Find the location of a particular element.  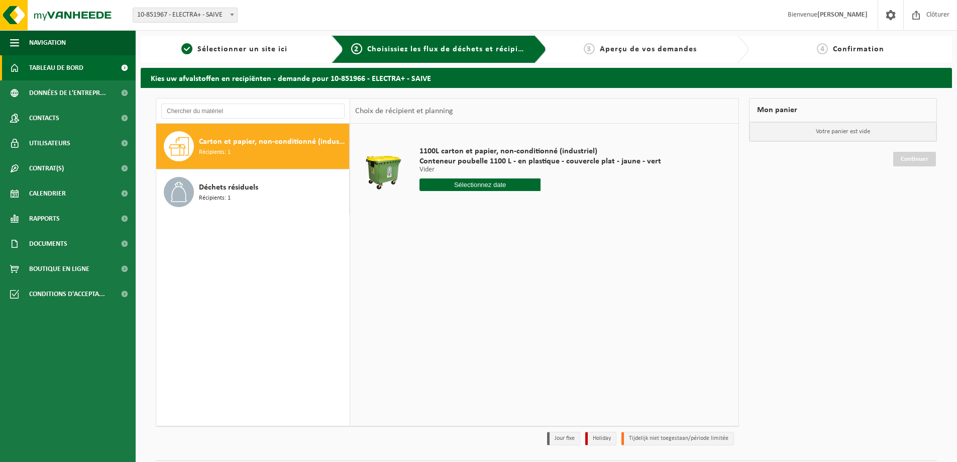

div: Mon panier is located at coordinates (843, 110).